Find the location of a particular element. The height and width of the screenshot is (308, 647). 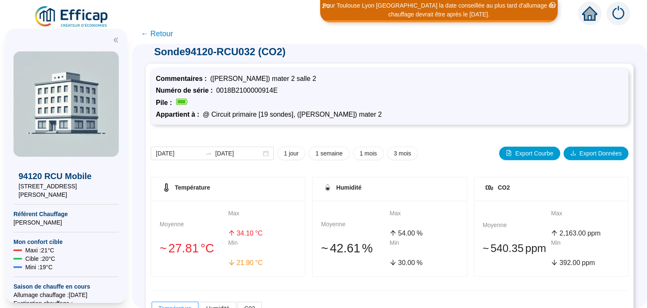

span: Maxi : 21 °C is located at coordinates (40, 250).